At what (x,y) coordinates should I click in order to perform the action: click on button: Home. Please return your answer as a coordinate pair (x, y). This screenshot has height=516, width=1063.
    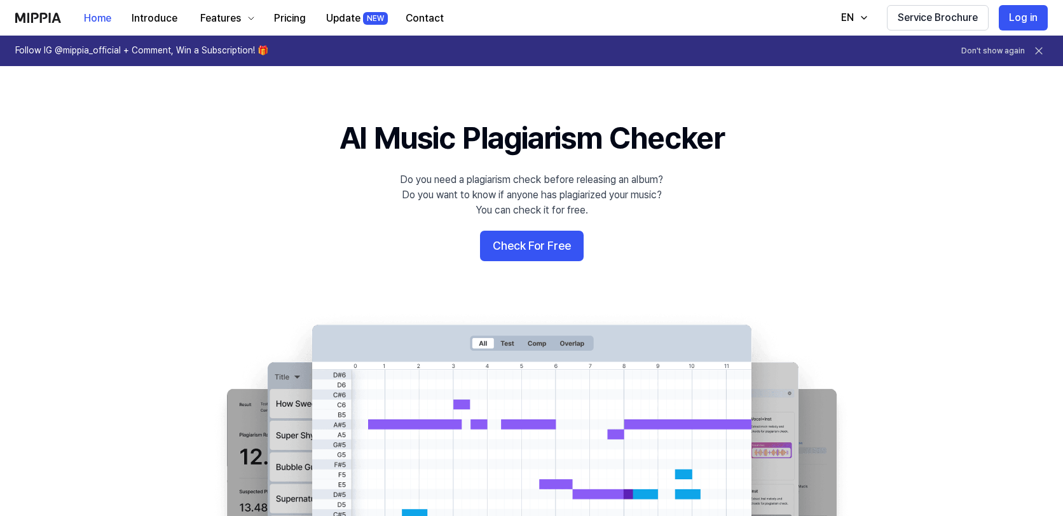
    Looking at the image, I should click on (97, 18).